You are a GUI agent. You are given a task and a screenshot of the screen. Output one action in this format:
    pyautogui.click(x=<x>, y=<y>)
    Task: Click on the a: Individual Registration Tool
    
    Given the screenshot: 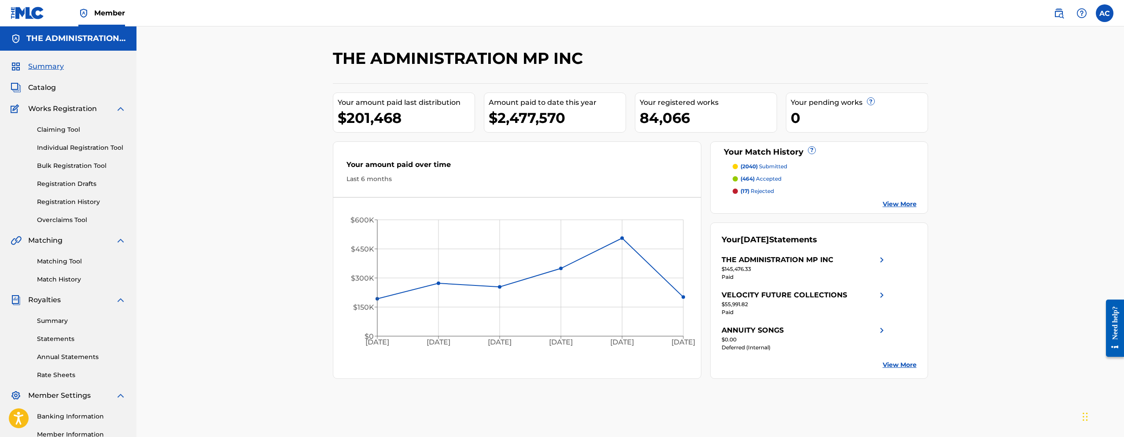 What is the action you would take?
    pyautogui.click(x=81, y=147)
    